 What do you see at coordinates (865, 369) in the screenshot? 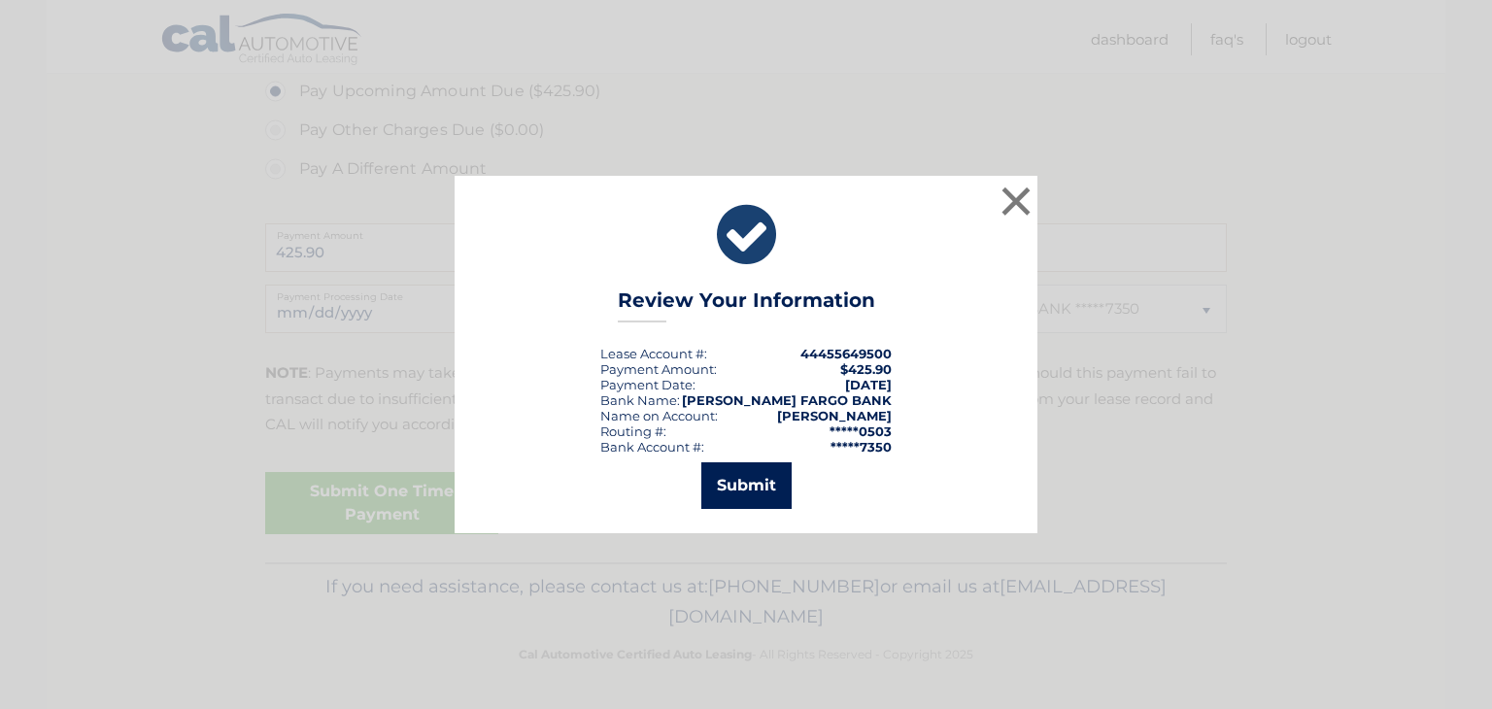
I see `span: $425.90` at bounding box center [865, 369].